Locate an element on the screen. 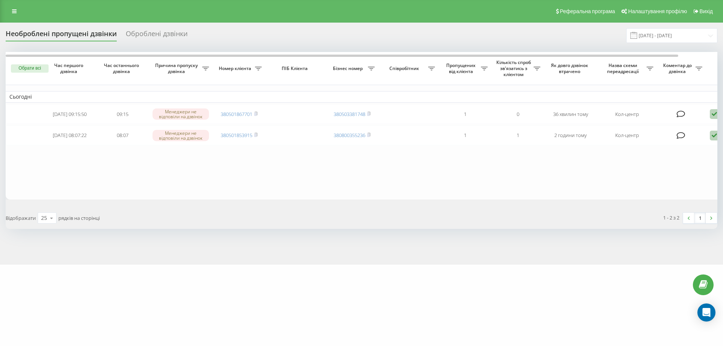 The height and width of the screenshot is (346, 723). td: 2 години тому is located at coordinates (571, 135).